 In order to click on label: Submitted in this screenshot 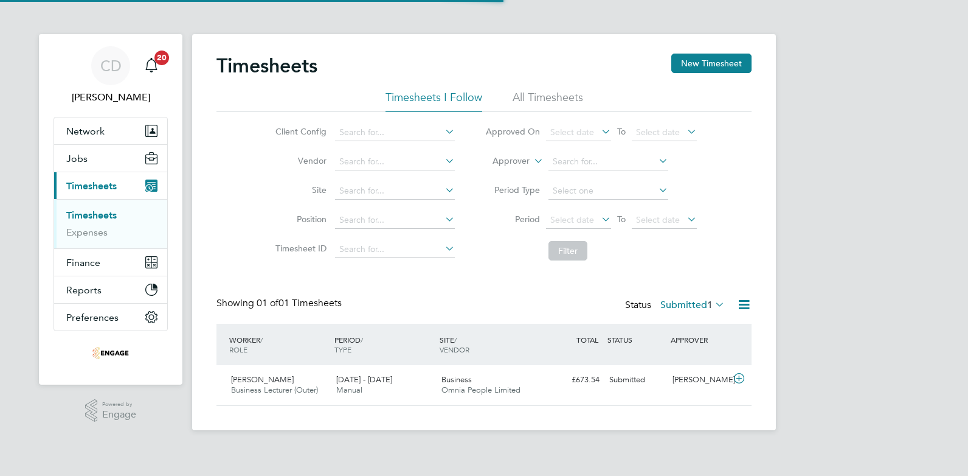, I will do `click(693, 305)`.